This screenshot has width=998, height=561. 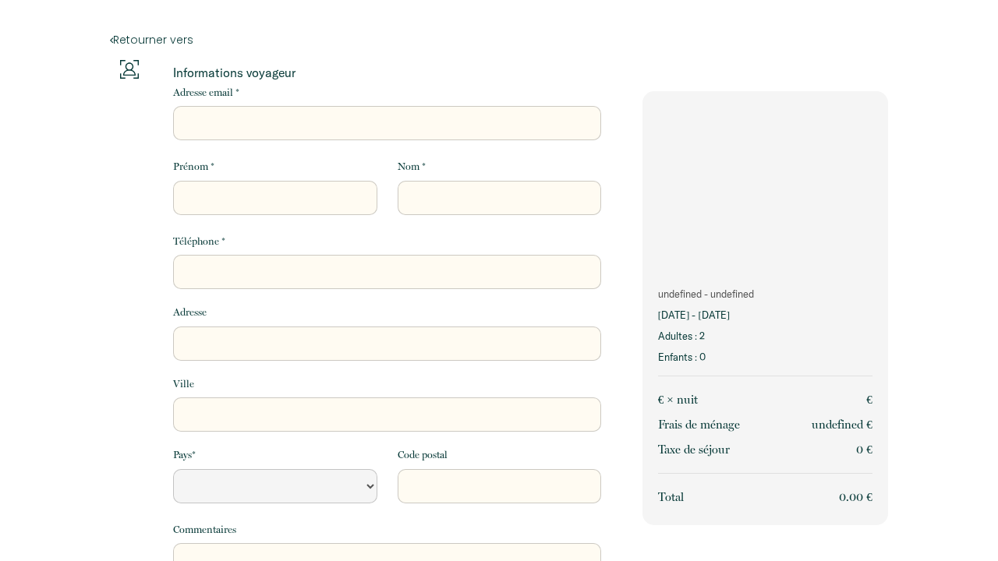 I want to click on img: guests-info, so click(x=129, y=69).